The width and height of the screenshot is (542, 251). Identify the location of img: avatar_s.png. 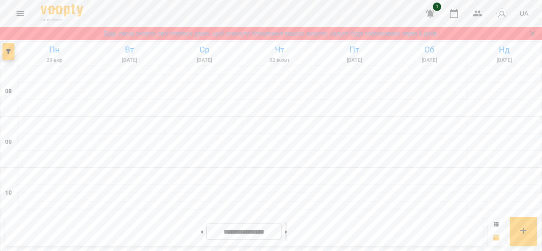
(502, 14).